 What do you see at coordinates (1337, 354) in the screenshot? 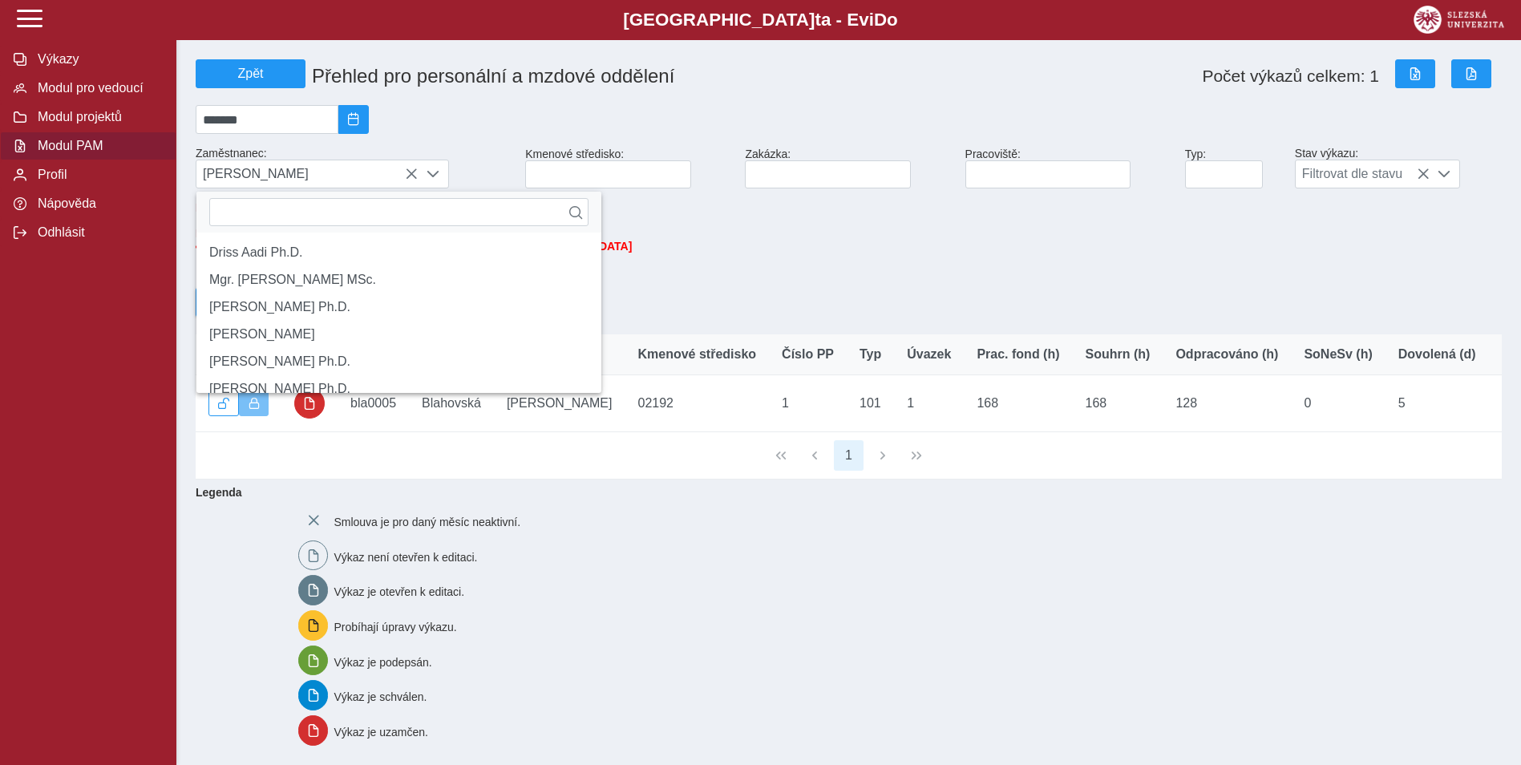
I see `span: SoNeSv (h)` at bounding box center [1337, 354].